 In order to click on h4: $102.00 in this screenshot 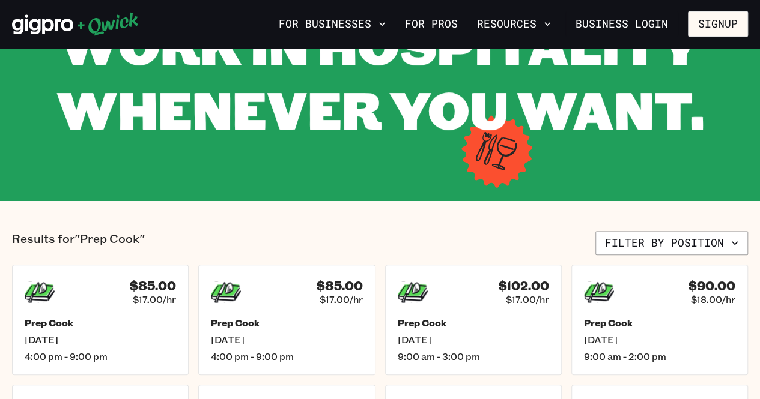, I will do `click(524, 286)`.